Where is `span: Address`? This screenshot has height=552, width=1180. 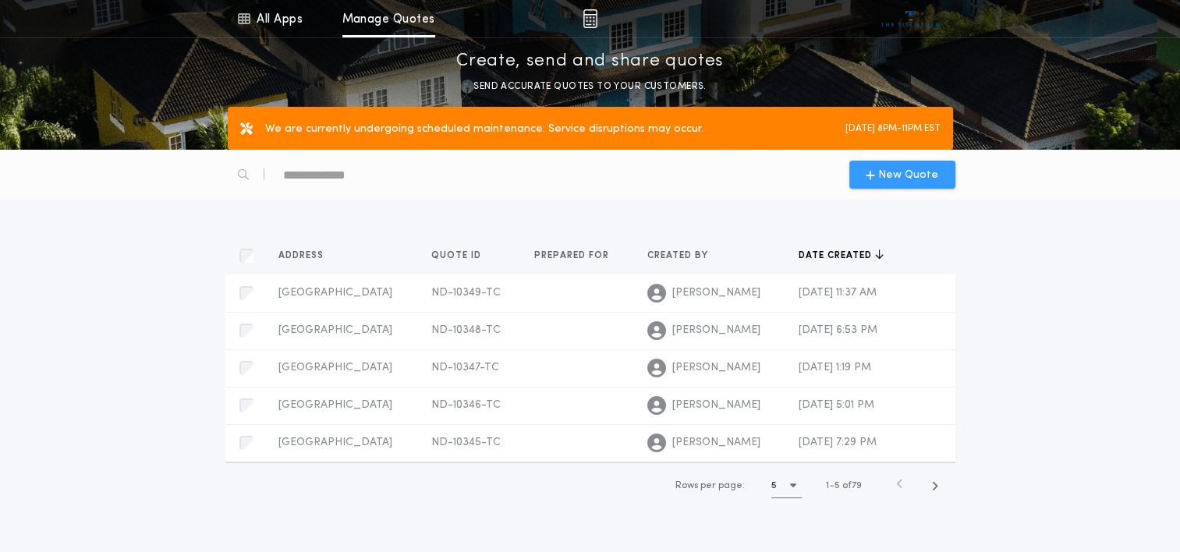 span: Address is located at coordinates (303, 256).